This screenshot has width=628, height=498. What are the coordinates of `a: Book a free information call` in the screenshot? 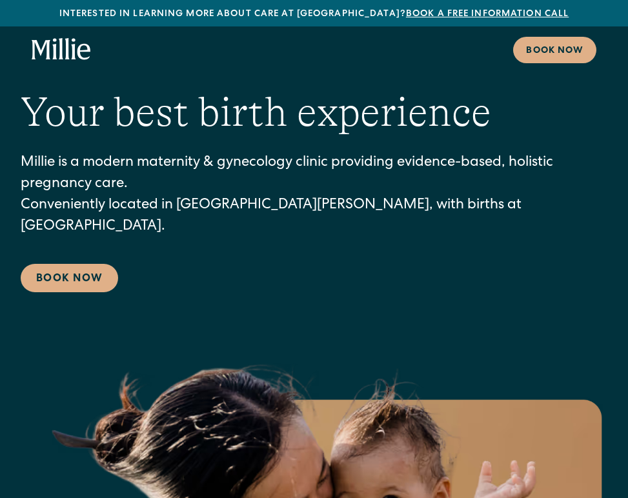 It's located at (487, 14).